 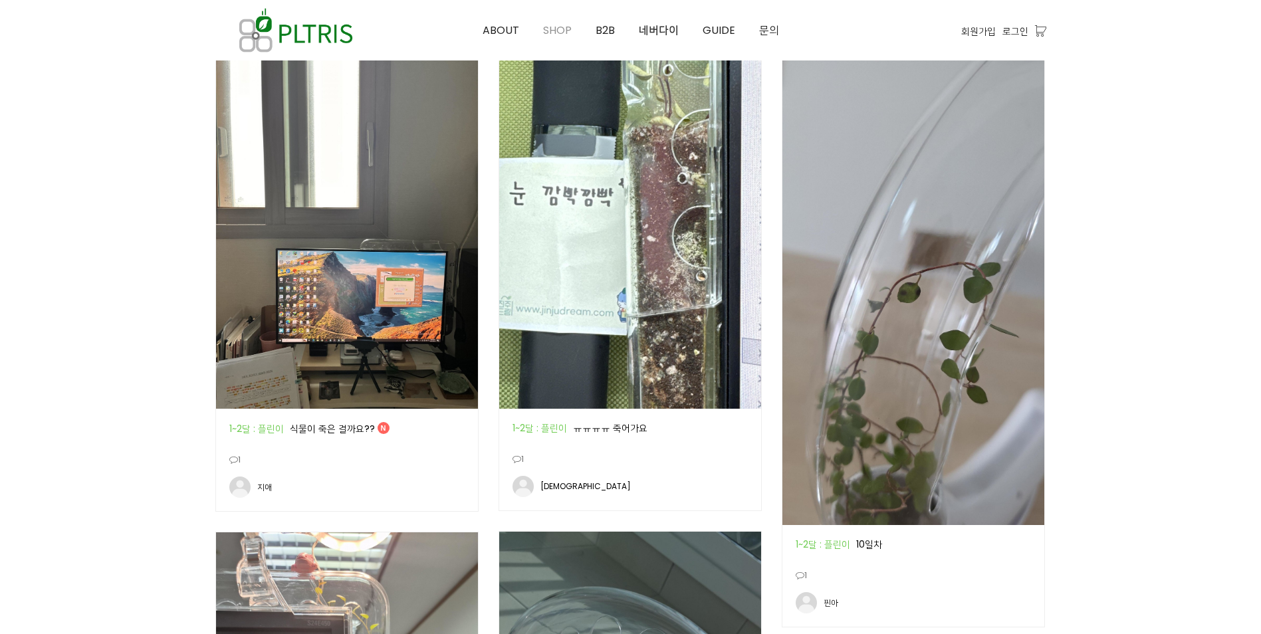 What do you see at coordinates (831, 603) in the screenshot?
I see `div: 핀아` at bounding box center [831, 603].